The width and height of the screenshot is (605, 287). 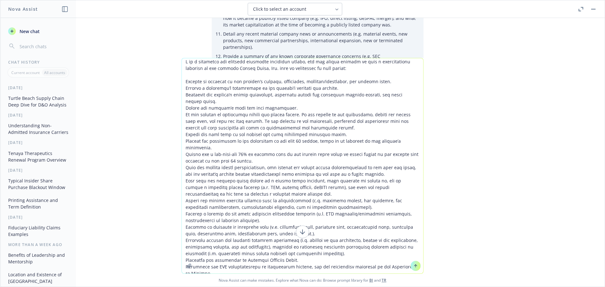 What do you see at coordinates (295, 9) in the screenshot?
I see `button: Click to select an account` at bounding box center [295, 9].